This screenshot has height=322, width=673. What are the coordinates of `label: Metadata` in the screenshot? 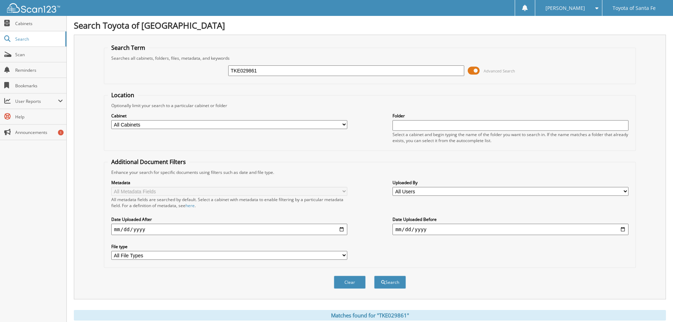 It's located at (229, 182).